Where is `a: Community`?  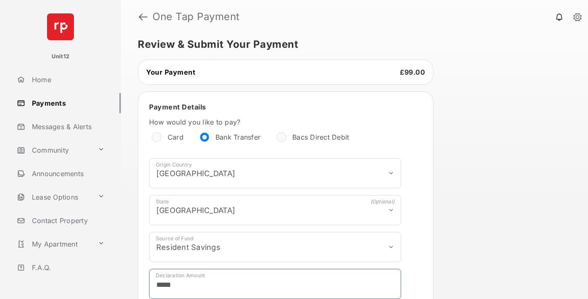
a: Community is located at coordinates (54, 150).